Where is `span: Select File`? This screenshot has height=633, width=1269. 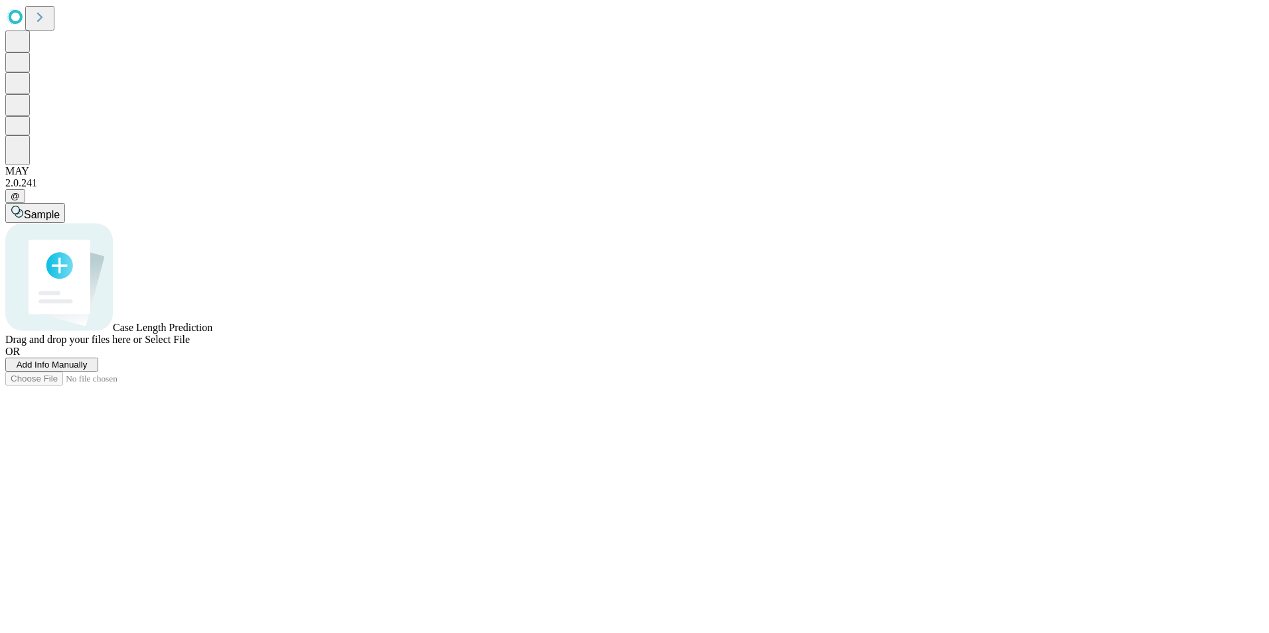 span: Select File is located at coordinates (167, 339).